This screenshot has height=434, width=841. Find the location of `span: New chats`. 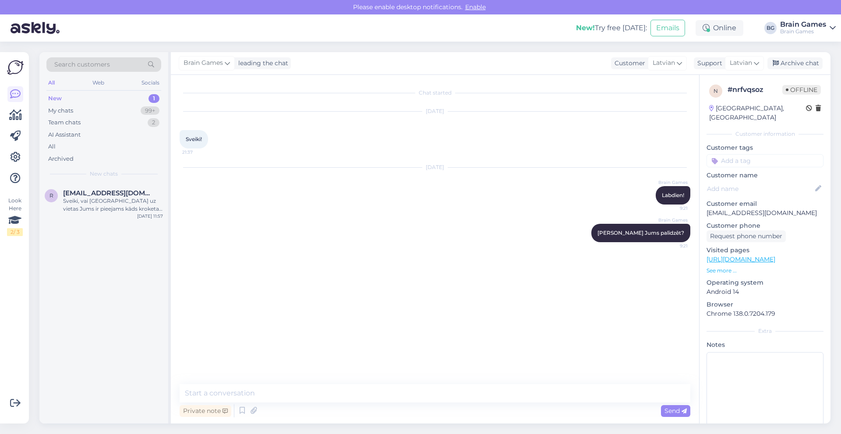

span: New chats is located at coordinates (104, 174).